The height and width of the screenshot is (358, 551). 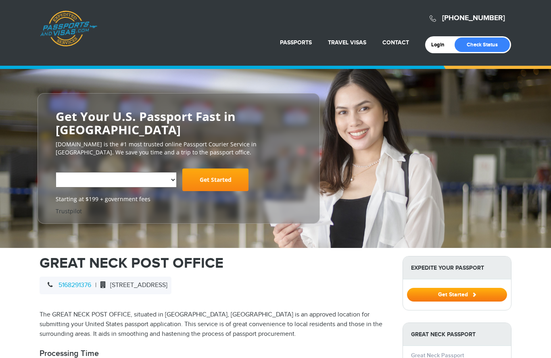 I want to click on a: 5168291376, so click(x=75, y=285).